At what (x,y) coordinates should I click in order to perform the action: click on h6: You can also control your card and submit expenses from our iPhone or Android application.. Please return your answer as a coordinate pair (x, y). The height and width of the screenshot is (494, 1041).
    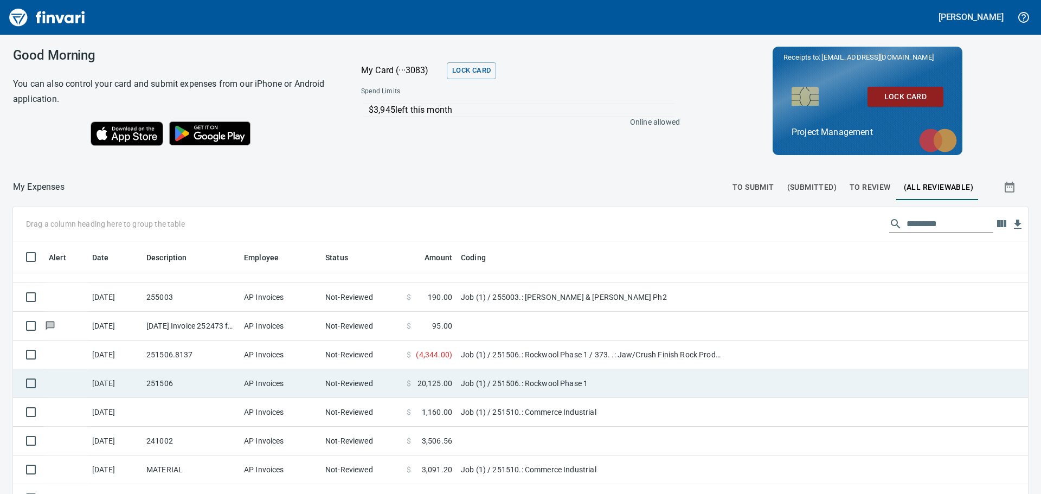
    Looking at the image, I should click on (174, 92).